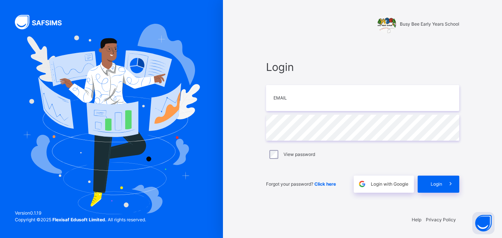 Image resolution: width=502 pixels, height=238 pixels. Describe the element at coordinates (79, 219) in the screenshot. I see `strong: Flexisaf Edusoft Limited.` at that location.